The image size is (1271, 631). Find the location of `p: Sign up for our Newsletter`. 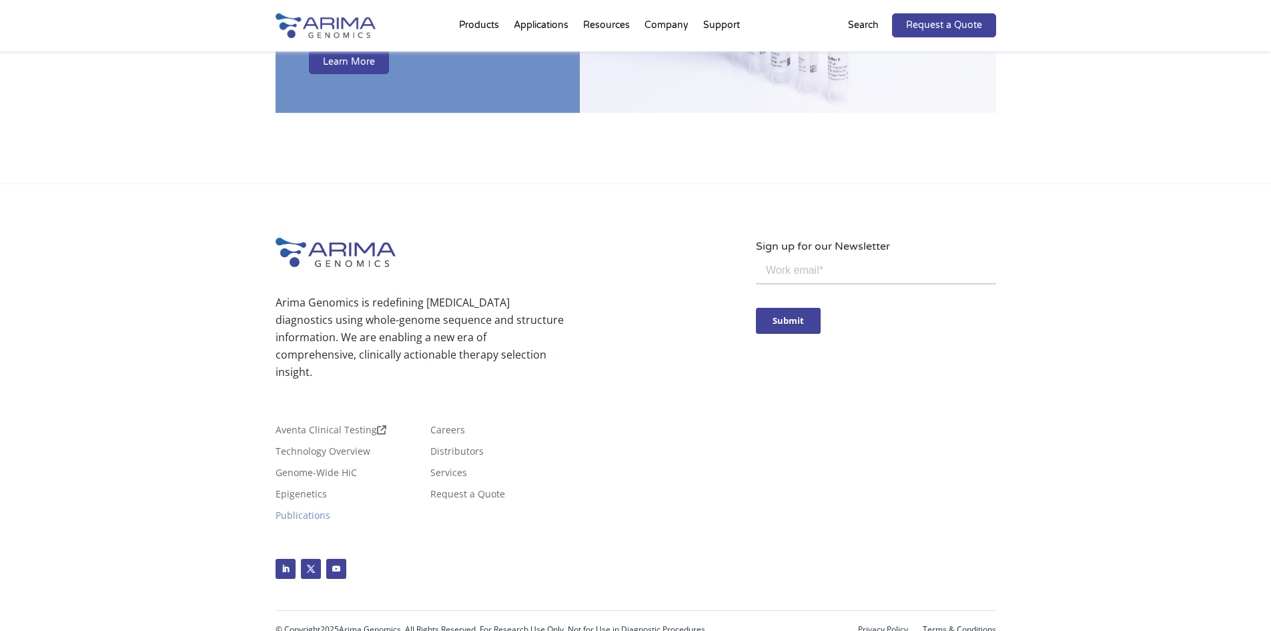

p: Sign up for our Newsletter is located at coordinates (876, 246).